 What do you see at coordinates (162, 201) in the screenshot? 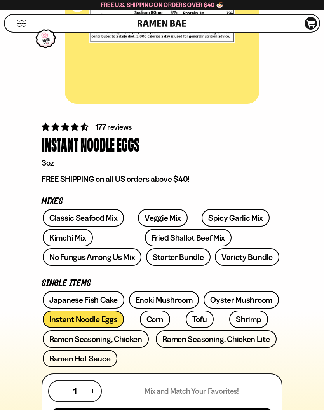
I see `p: Mixes` at bounding box center [162, 201].